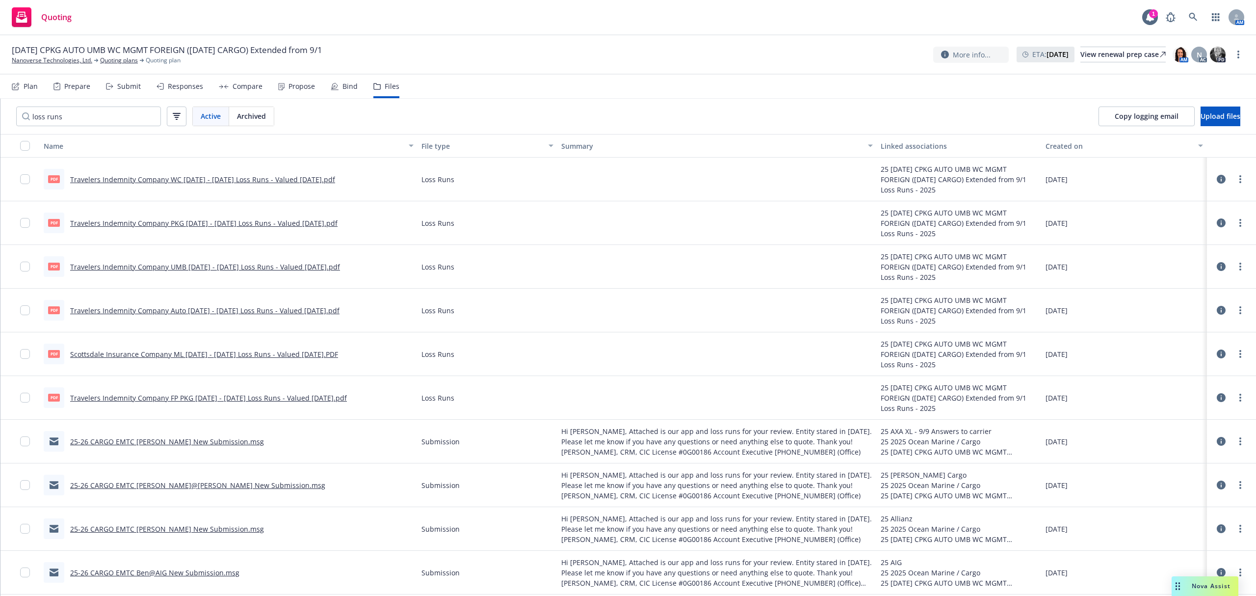  I want to click on a: Switch app, so click(1216, 17).